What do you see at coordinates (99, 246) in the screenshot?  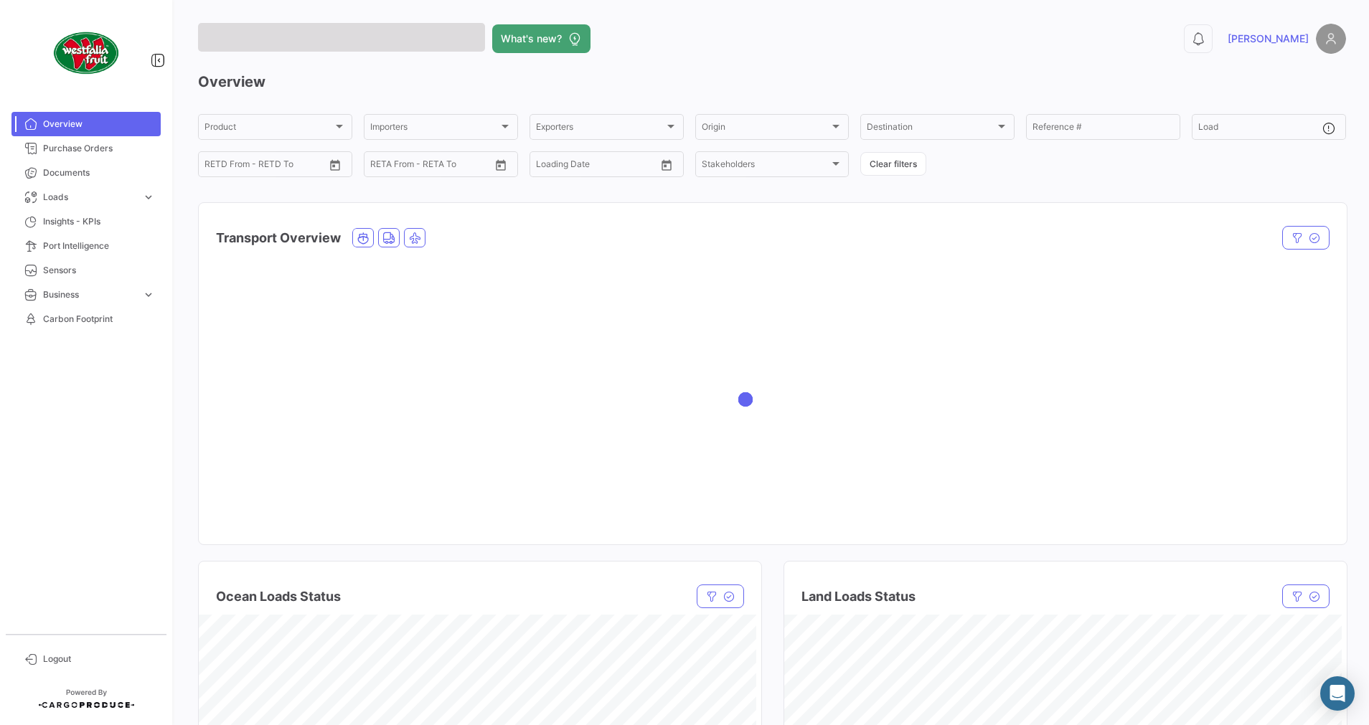 I see `span: Port Intelligence` at bounding box center [99, 246].